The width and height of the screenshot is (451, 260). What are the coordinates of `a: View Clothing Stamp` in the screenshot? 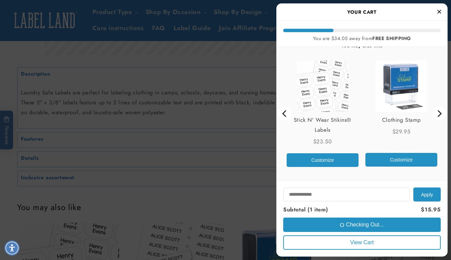 It's located at (401, 120).